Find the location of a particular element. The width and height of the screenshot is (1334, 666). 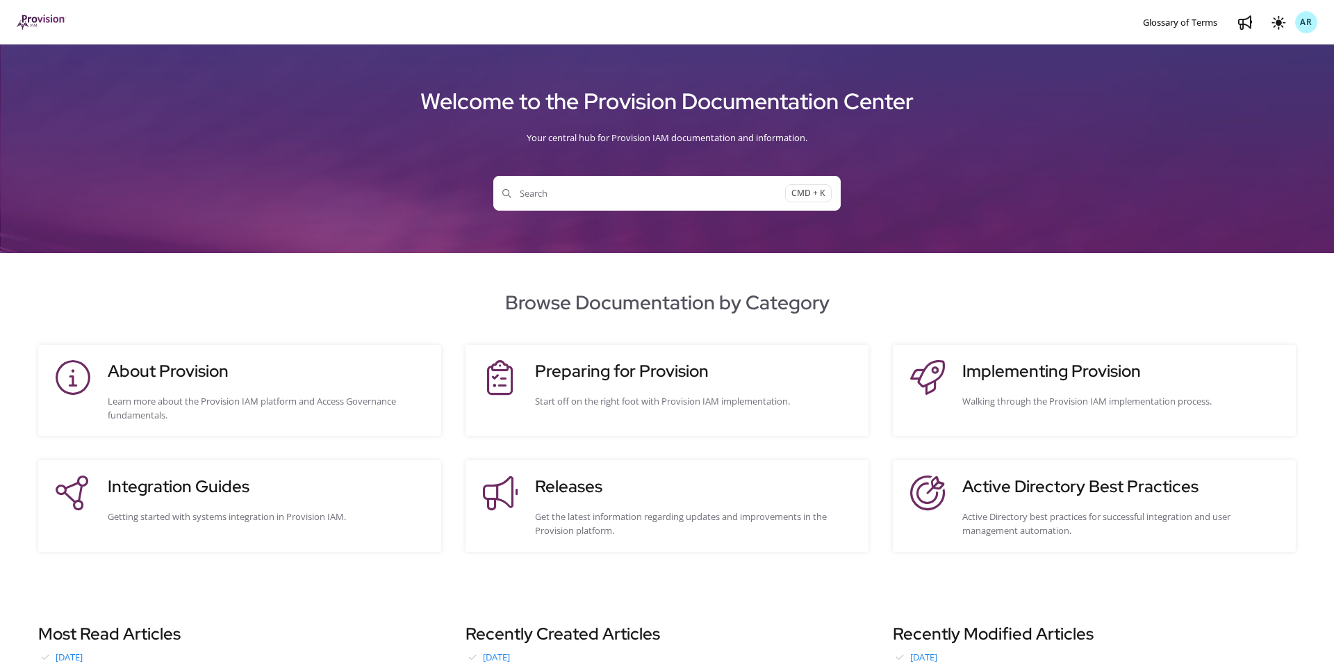

img: brand logo is located at coordinates (41, 22).